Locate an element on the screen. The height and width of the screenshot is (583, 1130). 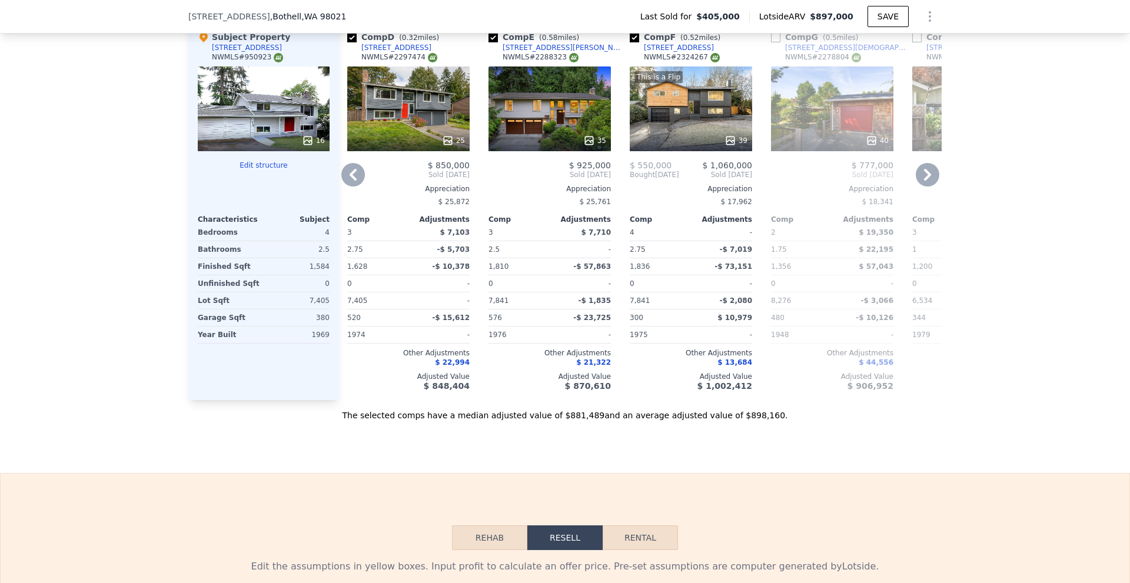
div: This is a Flip is located at coordinates (659, 77).